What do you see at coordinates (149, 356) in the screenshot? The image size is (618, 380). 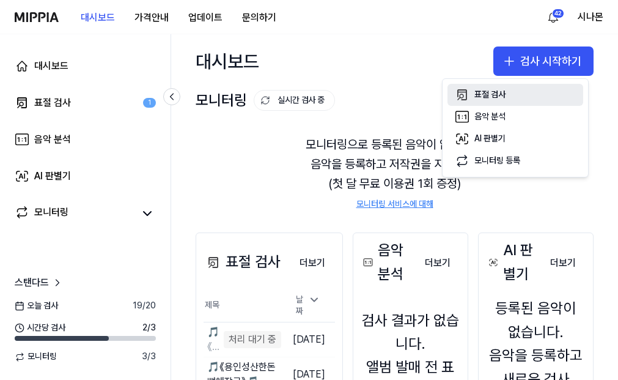 I see `span: 3 / 3` at bounding box center [149, 356].